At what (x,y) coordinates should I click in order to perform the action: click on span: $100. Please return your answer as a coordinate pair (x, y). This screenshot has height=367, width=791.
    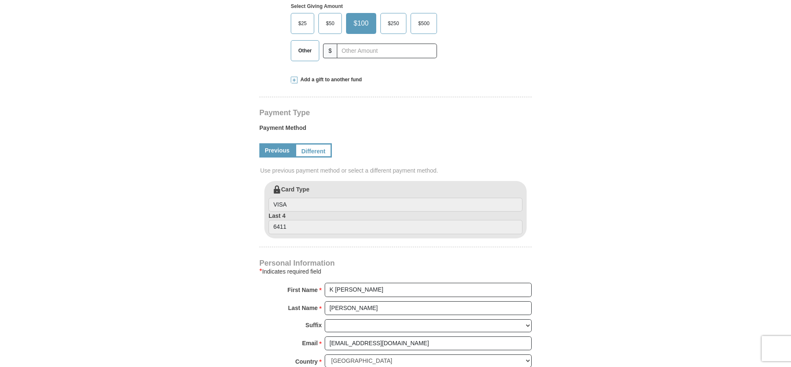
    Looking at the image, I should click on (361, 23).